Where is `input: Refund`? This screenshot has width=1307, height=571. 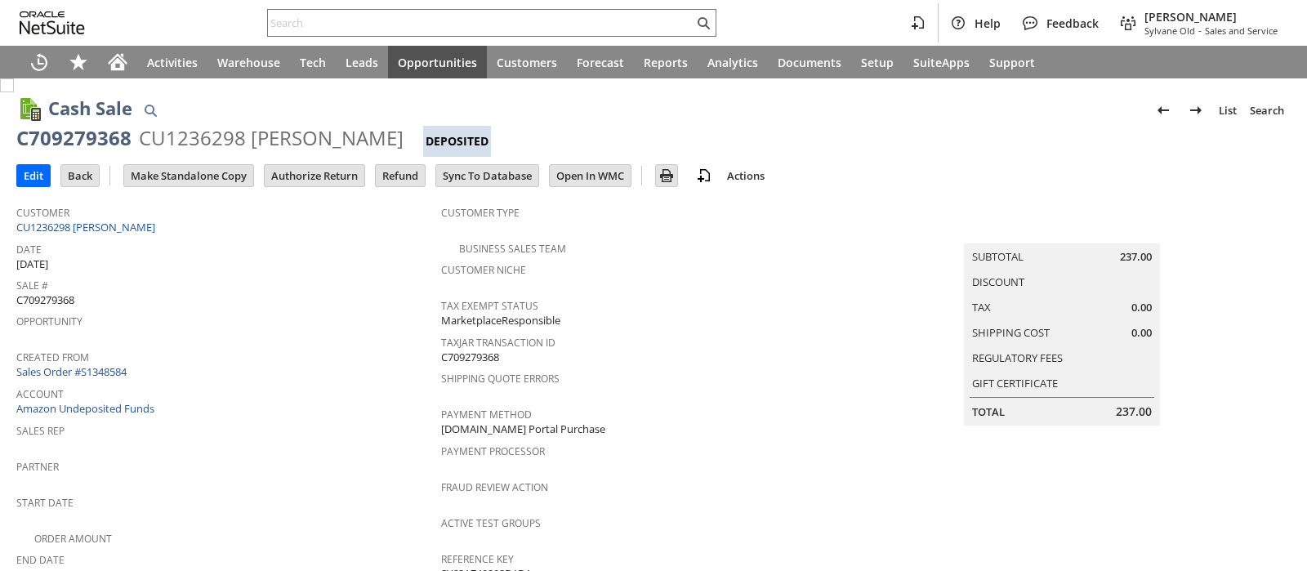
input: Refund is located at coordinates (400, 176).